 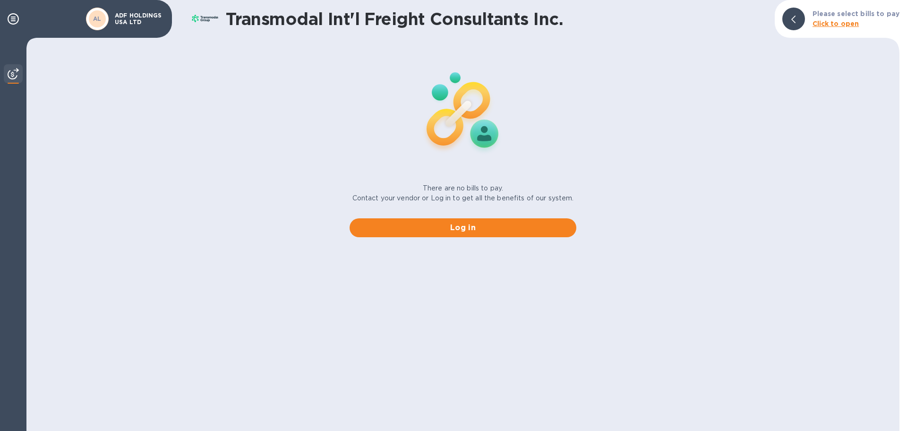 What do you see at coordinates (856, 14) in the screenshot?
I see `b: Please select bills to pay` at bounding box center [856, 14].